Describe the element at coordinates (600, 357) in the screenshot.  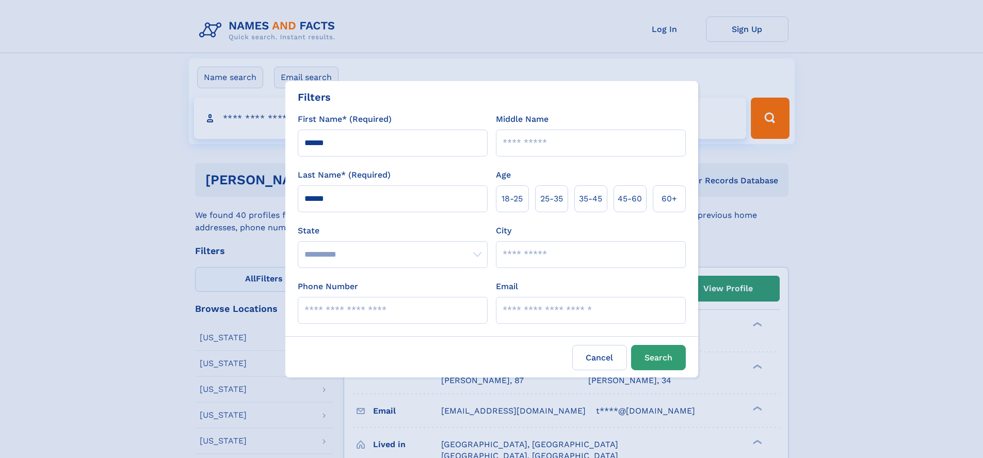
I see `label: Cancel` at that location.